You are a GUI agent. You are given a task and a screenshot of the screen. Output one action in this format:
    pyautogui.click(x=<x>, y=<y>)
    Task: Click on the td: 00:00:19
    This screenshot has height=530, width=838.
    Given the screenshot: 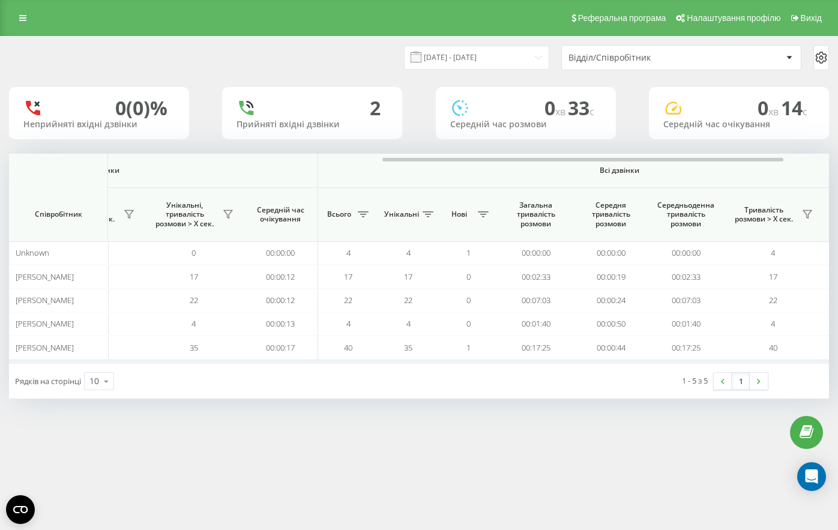 What is the action you would take?
    pyautogui.click(x=610, y=276)
    